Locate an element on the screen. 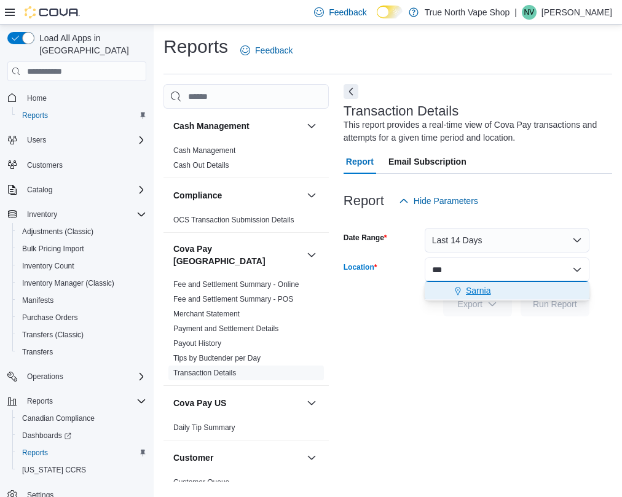 Image resolution: width=622 pixels, height=497 pixels. span: Transfers (Classic) is located at coordinates (82, 335).